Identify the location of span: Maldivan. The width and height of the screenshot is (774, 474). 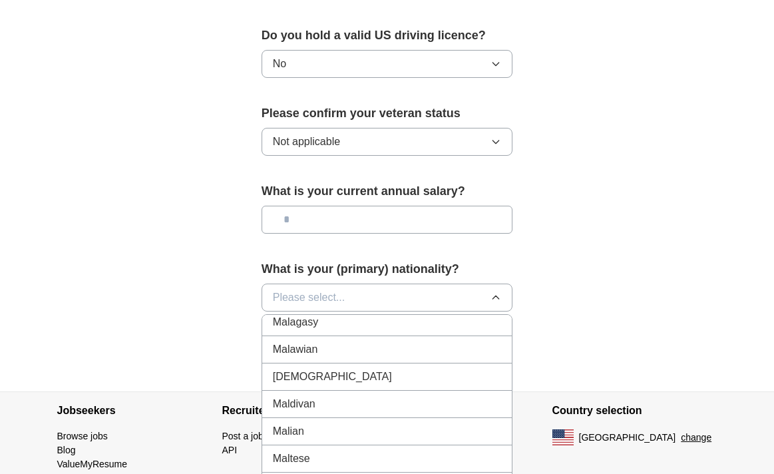
(294, 404).